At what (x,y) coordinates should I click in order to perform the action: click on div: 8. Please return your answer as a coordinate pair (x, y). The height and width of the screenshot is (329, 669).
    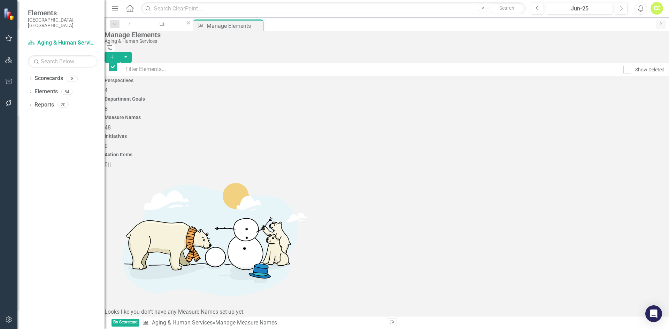
    Looking at the image, I should click on (72, 78).